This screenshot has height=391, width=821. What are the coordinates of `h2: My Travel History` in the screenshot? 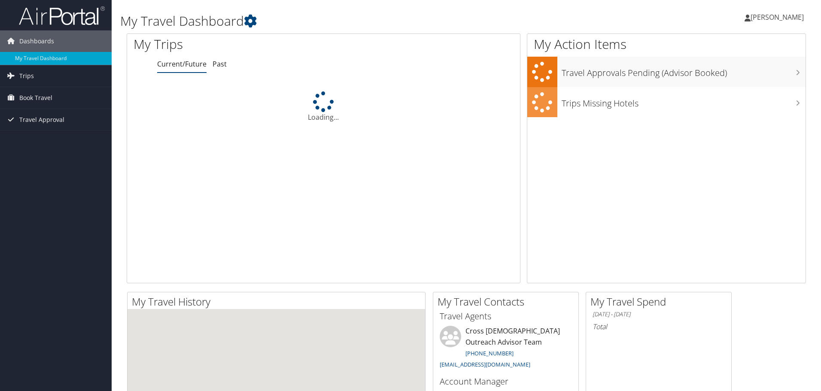 It's located at (278, 302).